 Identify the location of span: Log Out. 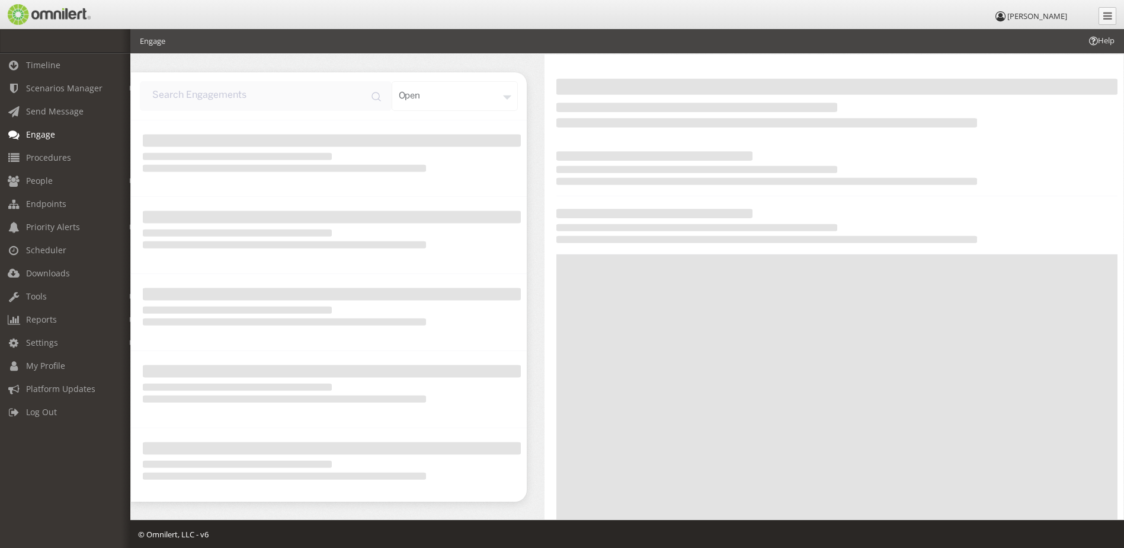
(41, 411).